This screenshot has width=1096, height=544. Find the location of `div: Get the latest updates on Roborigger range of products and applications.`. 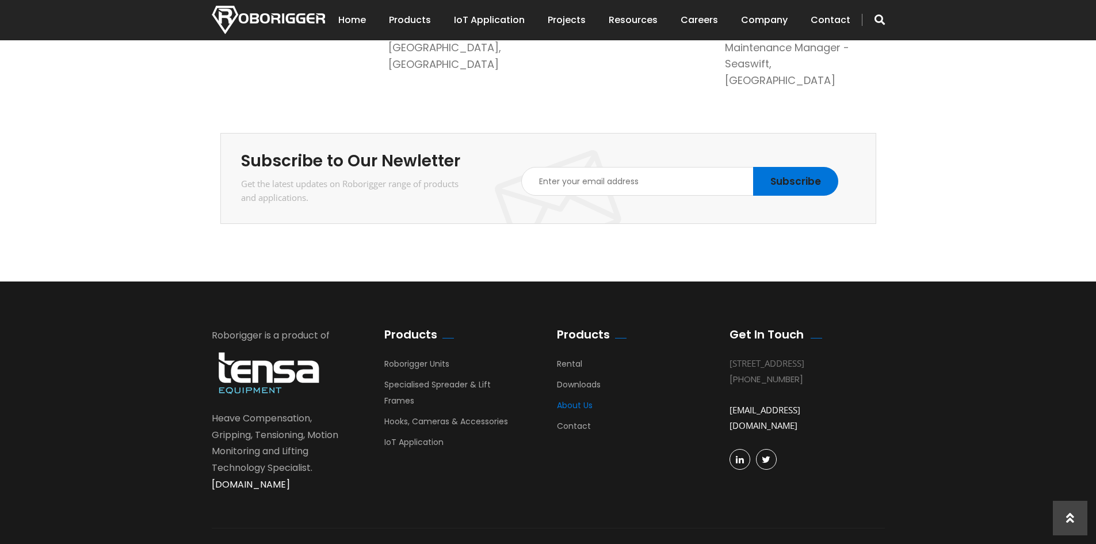

div: Get the latest updates on Roborigger range of products and applications. is located at coordinates (356, 190).